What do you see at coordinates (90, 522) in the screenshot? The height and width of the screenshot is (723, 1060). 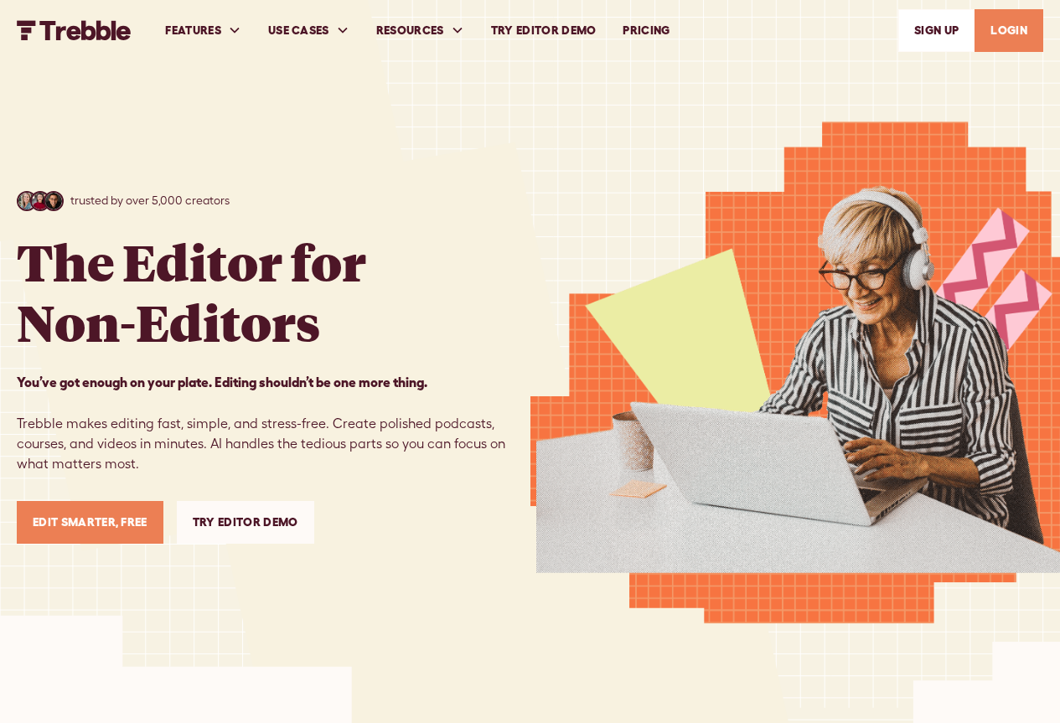 I see `a: Edit Smarter, Free` at bounding box center [90, 522].